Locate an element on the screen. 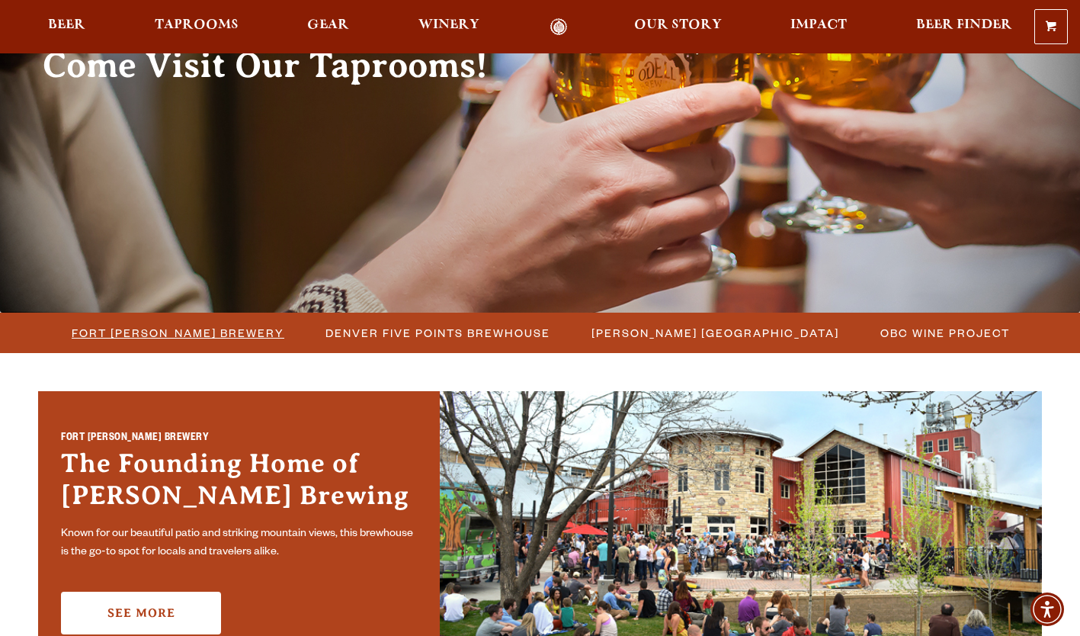 The height and width of the screenshot is (636, 1080). a: Gear is located at coordinates (328, 27).